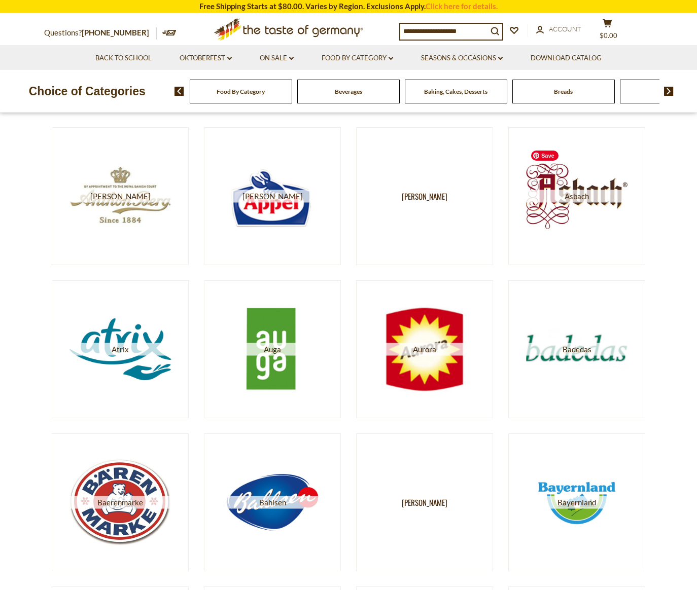 The width and height of the screenshot is (697, 590). I want to click on a: Download Catalog, so click(566, 58).